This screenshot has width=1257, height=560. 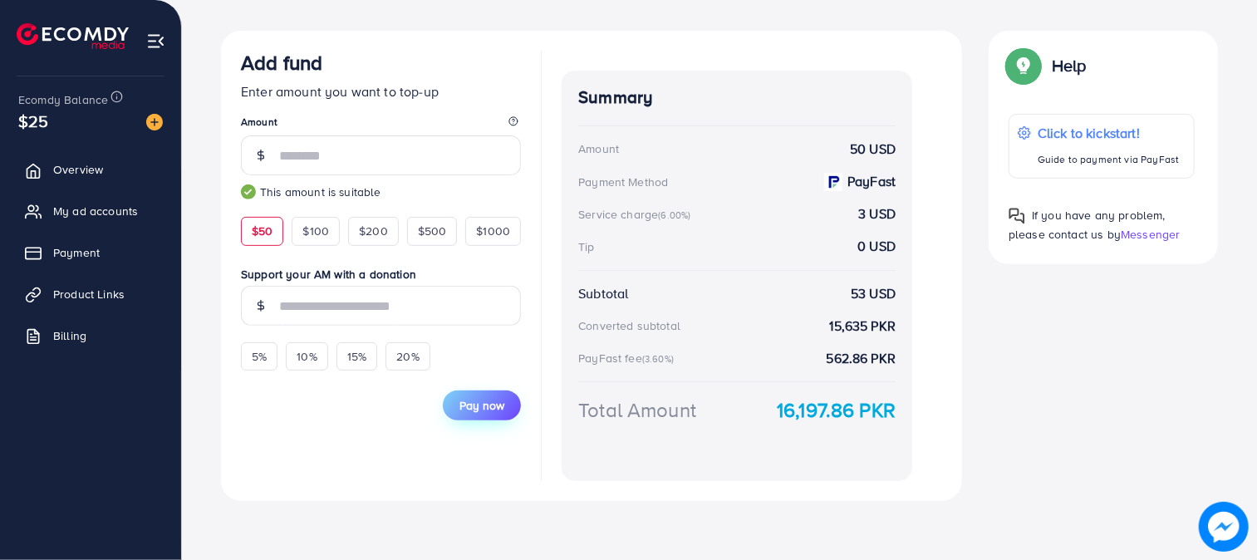 I want to click on img: menu, so click(x=155, y=41).